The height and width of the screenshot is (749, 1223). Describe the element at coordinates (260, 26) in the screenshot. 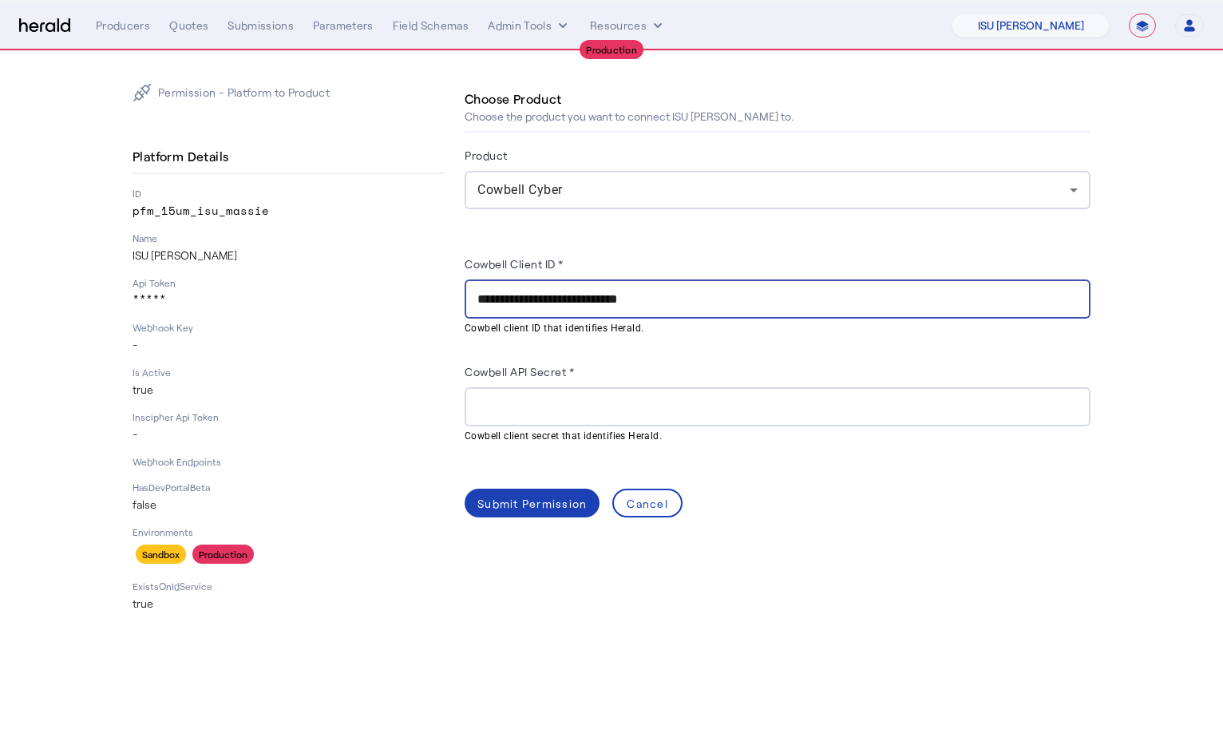

I see `div: Submissions` at that location.